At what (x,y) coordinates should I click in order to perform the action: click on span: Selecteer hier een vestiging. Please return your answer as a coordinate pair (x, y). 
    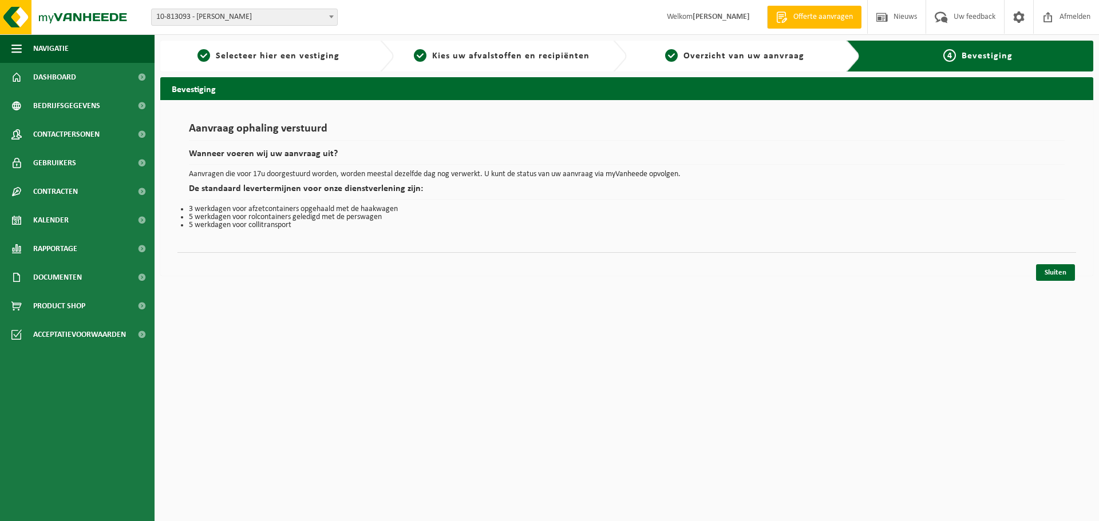
    Looking at the image, I should click on (278, 56).